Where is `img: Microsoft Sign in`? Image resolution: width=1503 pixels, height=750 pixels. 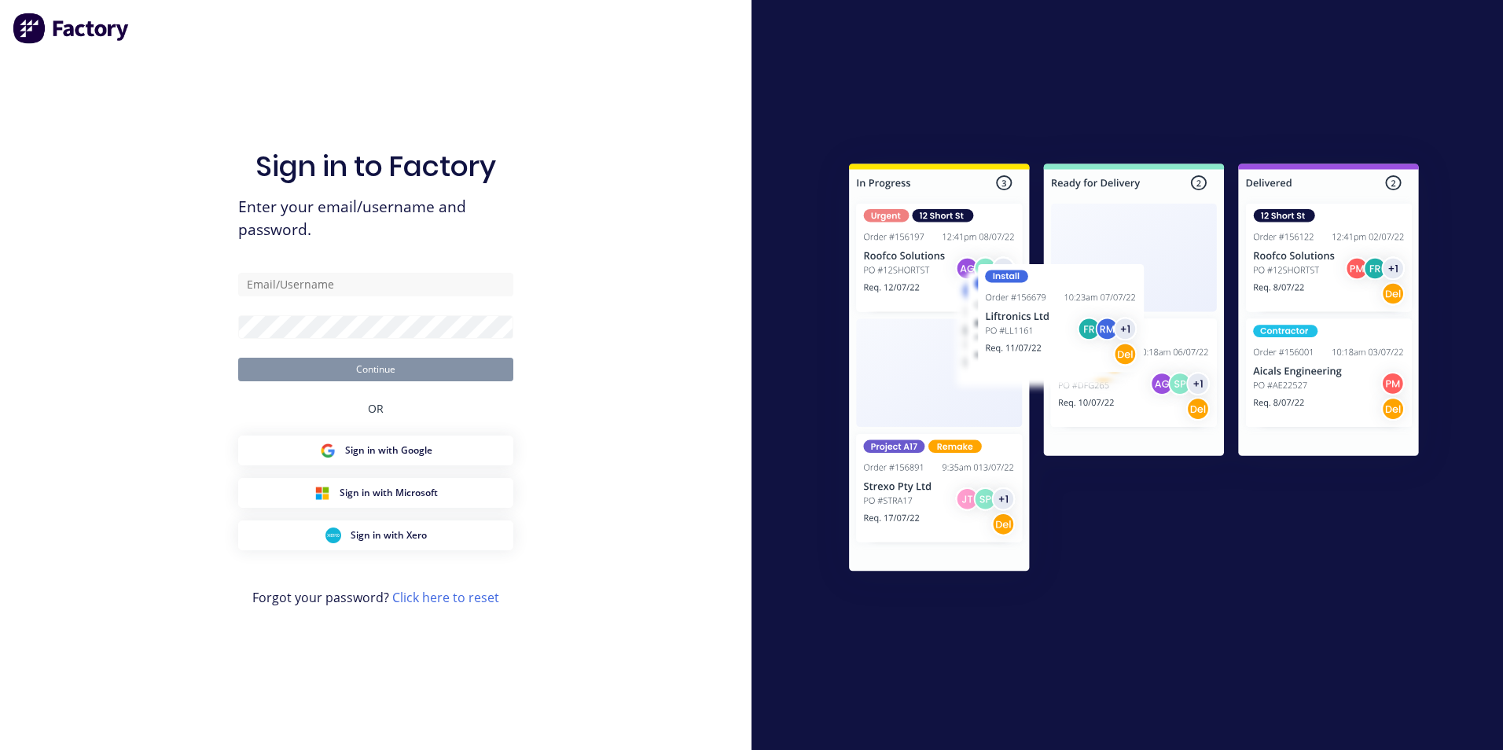
img: Microsoft Sign in is located at coordinates (322, 493).